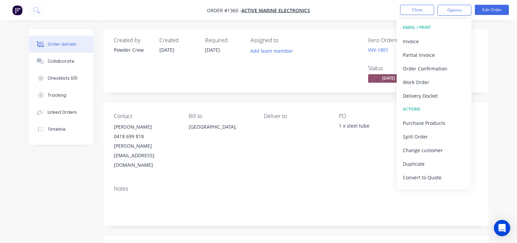  I want to click on button: Archive, so click(434, 191).